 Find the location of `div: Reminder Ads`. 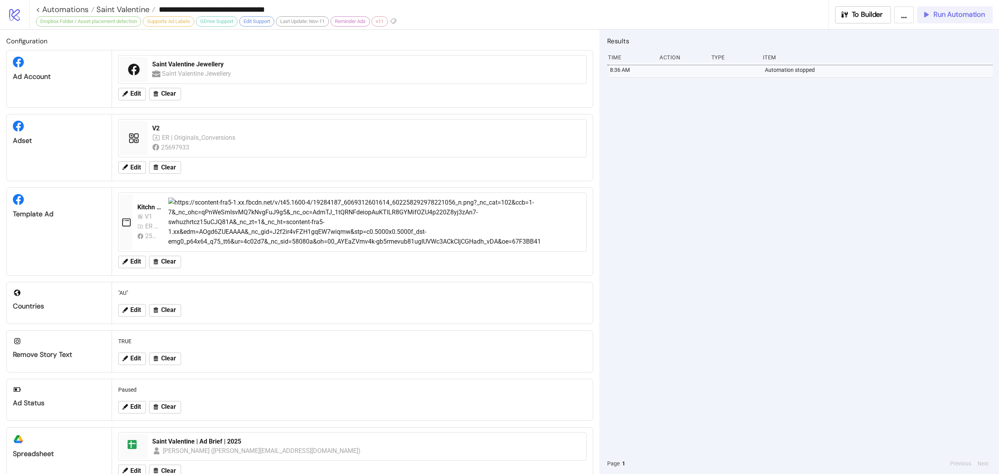

div: Reminder Ads is located at coordinates (350, 21).